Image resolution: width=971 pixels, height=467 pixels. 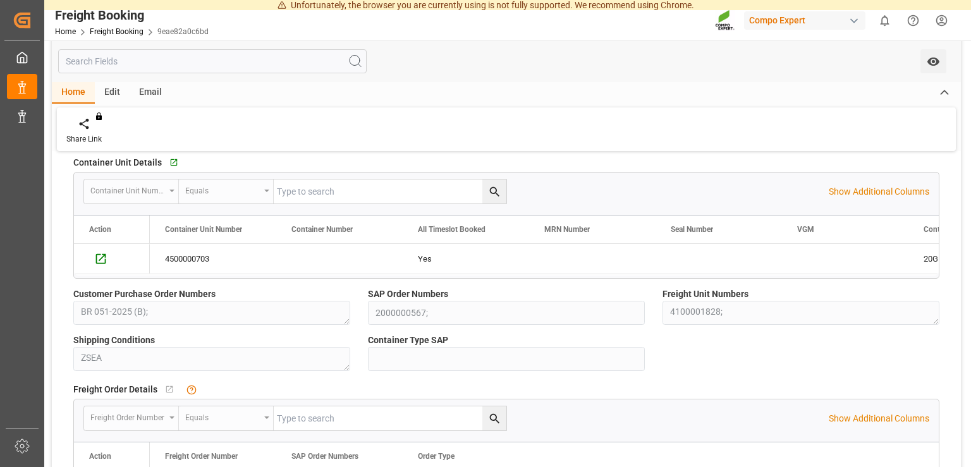 What do you see at coordinates (128, 416) in the screenshot?
I see `div: Freight Order Number` at bounding box center [128, 416].